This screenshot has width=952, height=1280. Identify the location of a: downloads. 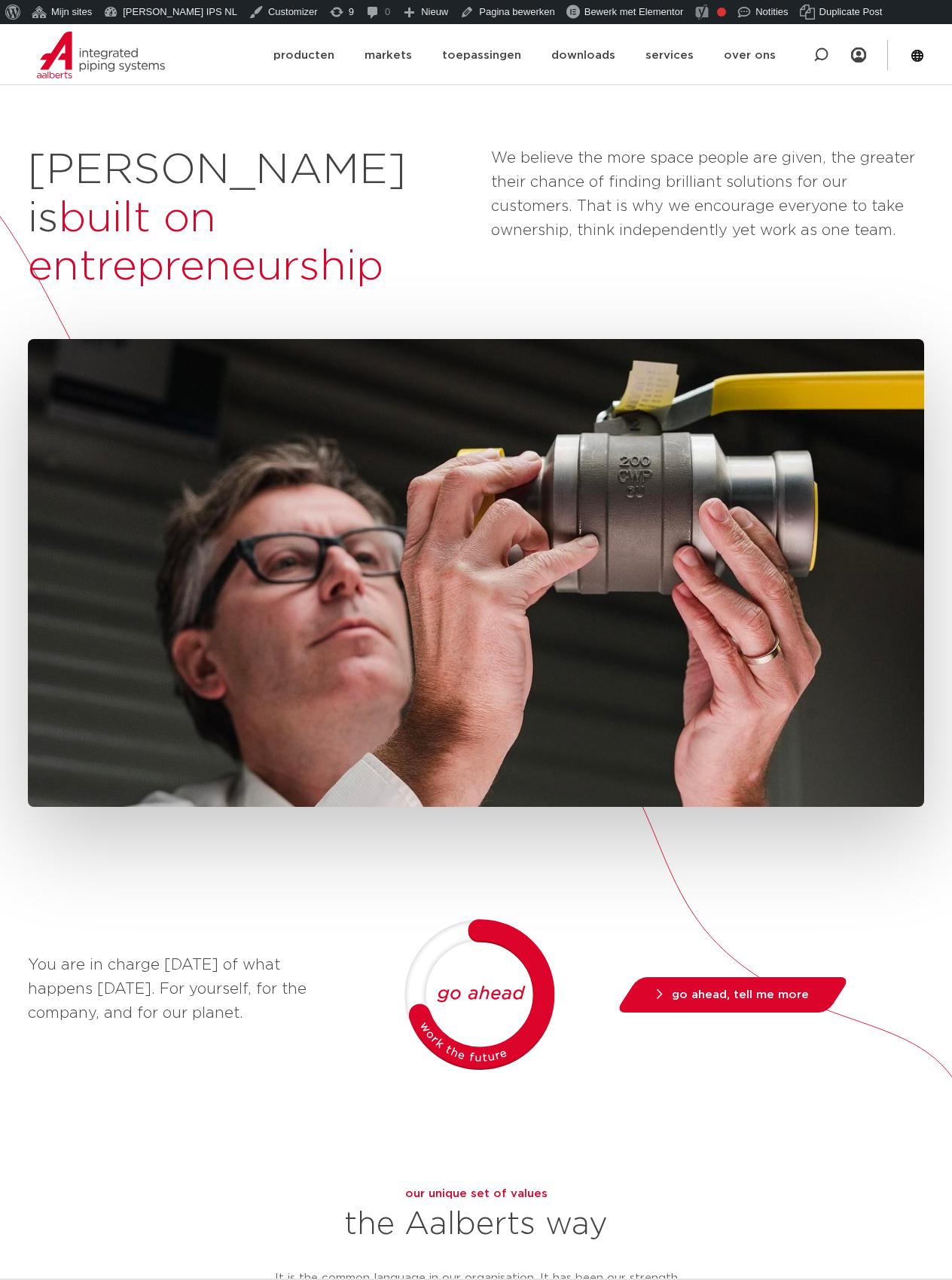
(583, 55).